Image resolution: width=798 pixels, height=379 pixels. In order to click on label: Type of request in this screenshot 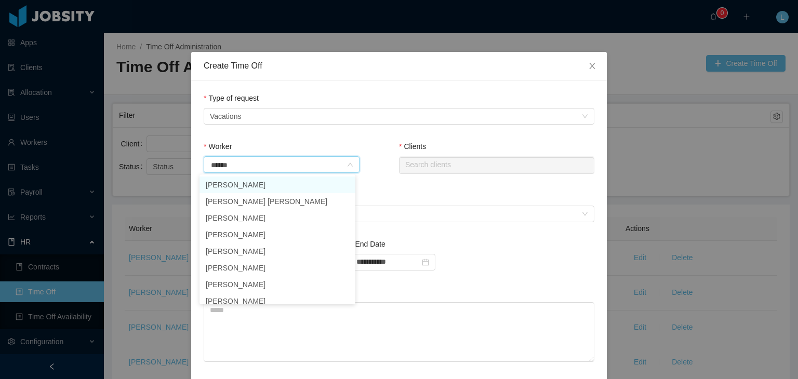, I will do `click(231, 98)`.